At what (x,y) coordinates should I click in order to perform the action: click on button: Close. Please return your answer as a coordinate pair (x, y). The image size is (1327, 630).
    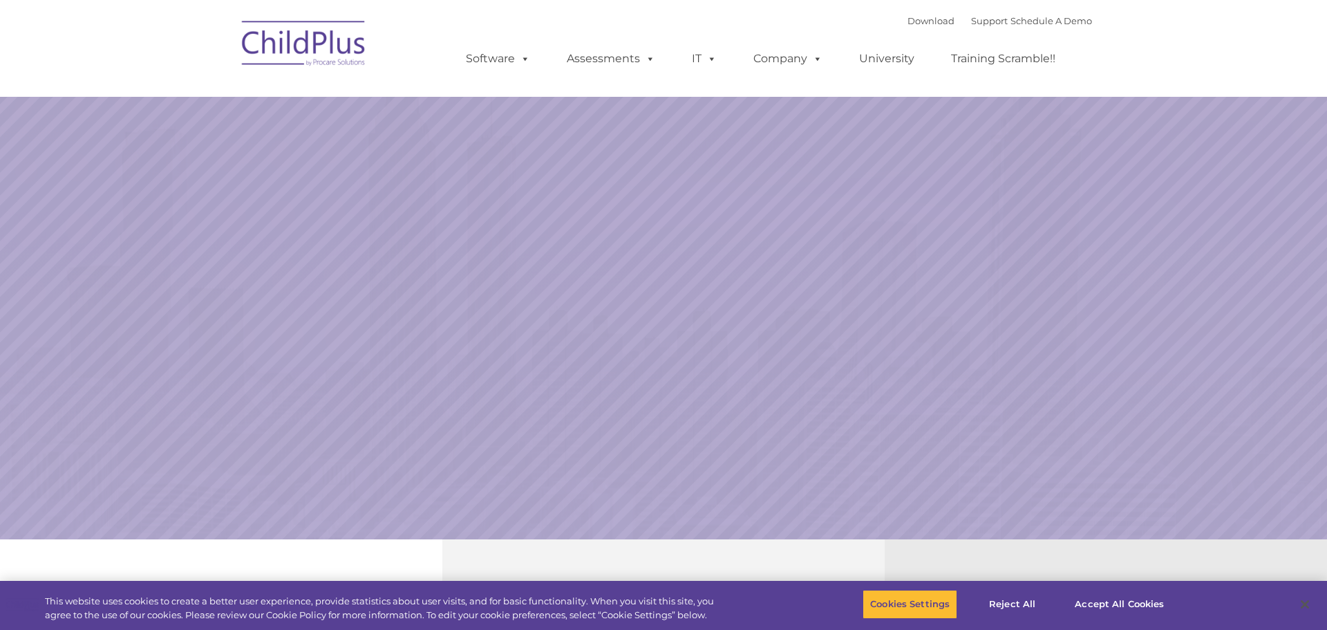
    Looking at the image, I should click on (1305, 604).